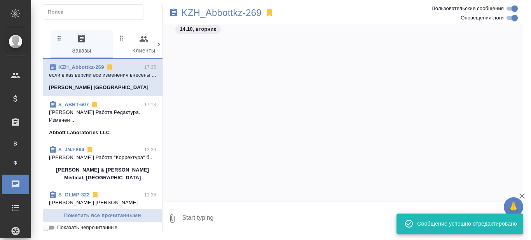 The width and height of the screenshot is (531, 240). Describe the element at coordinates (74, 104) in the screenshot. I see `a: S_ABBT-607` at that location.